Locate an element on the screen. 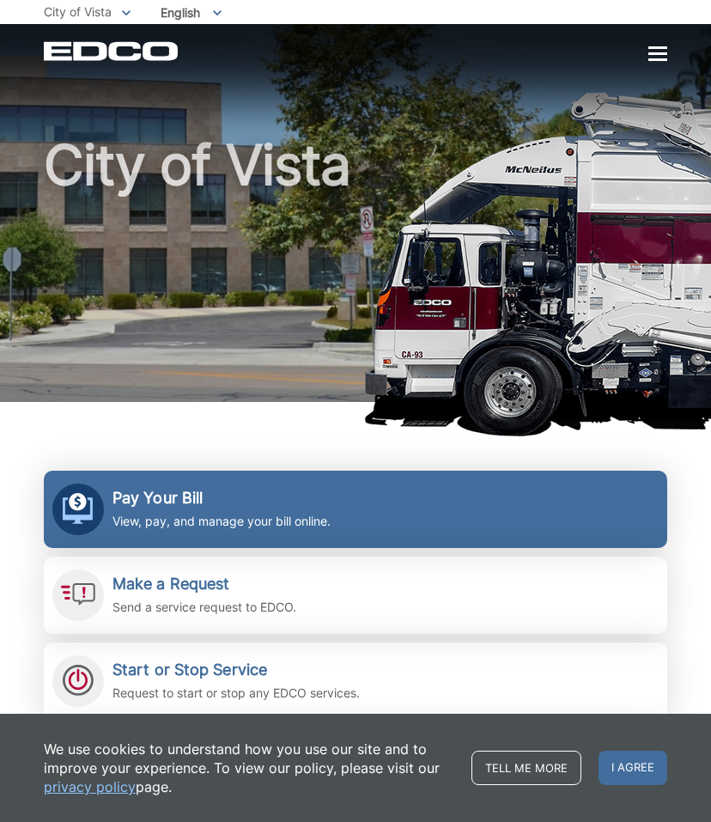 This screenshot has width=711, height=822. p: Request to start or stop any EDCO services. is located at coordinates (236, 693).